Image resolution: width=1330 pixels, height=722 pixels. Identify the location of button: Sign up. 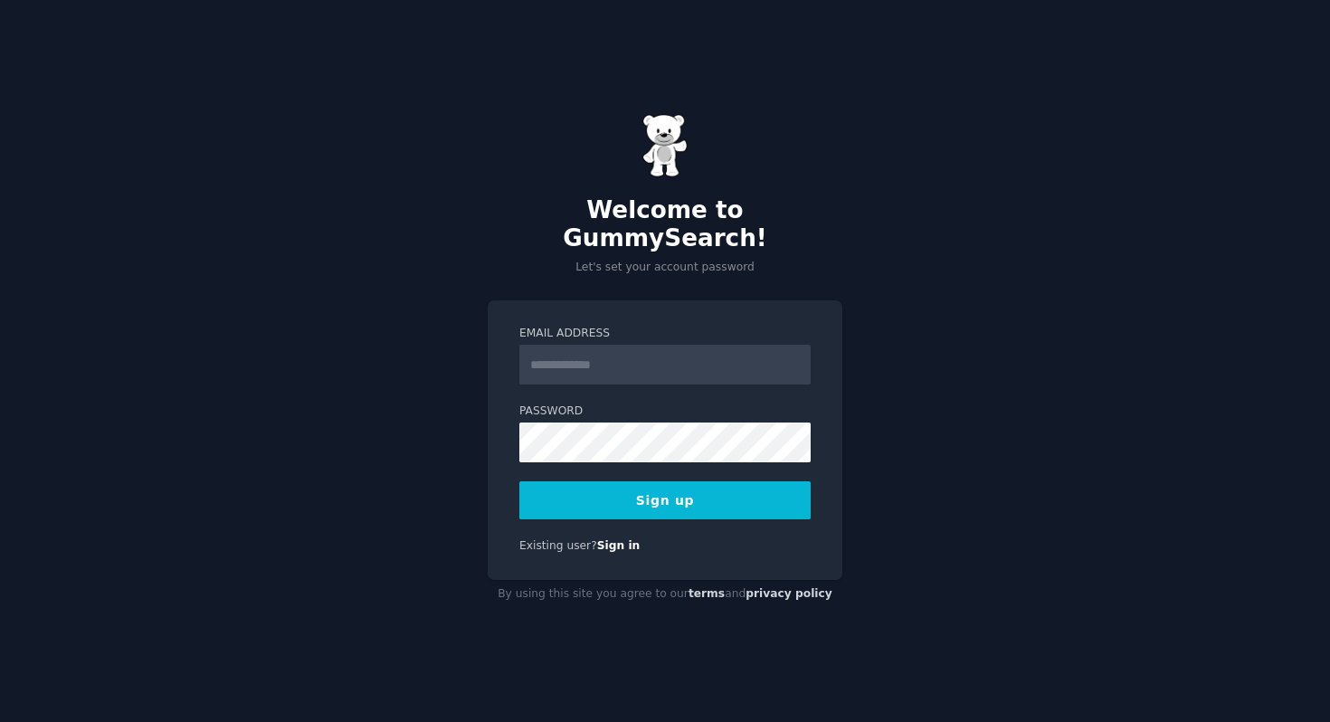
(665, 500).